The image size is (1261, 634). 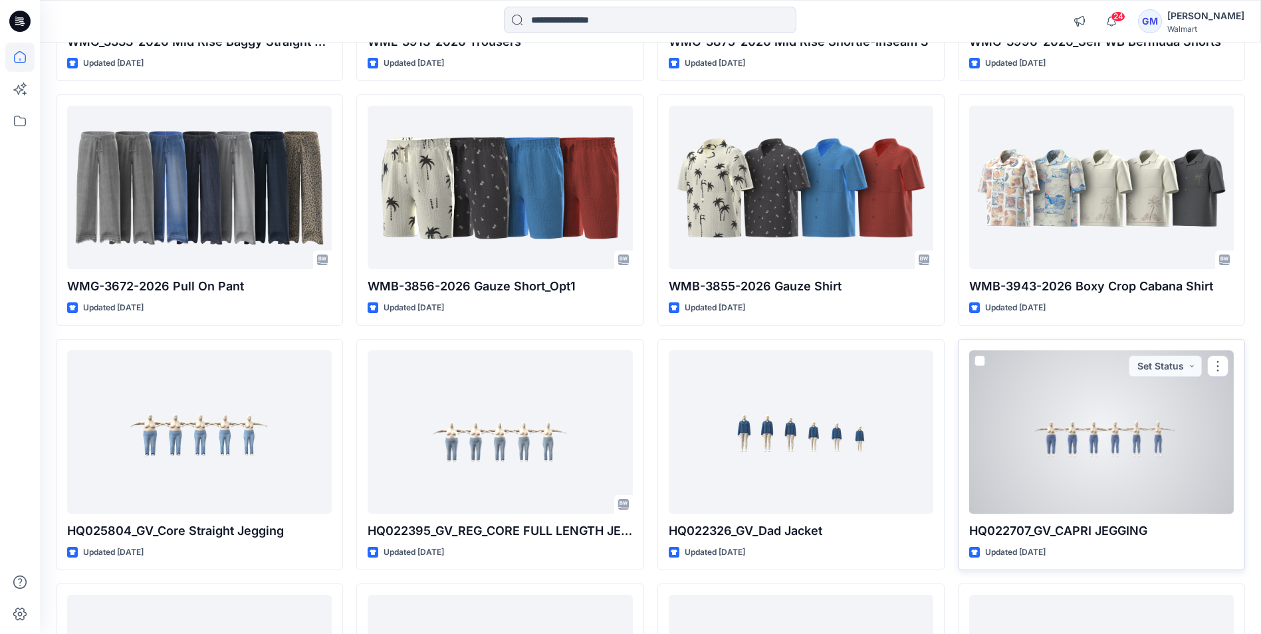 I want to click on p: WMG-3672-2026 Pull On Pant, so click(x=199, y=286).